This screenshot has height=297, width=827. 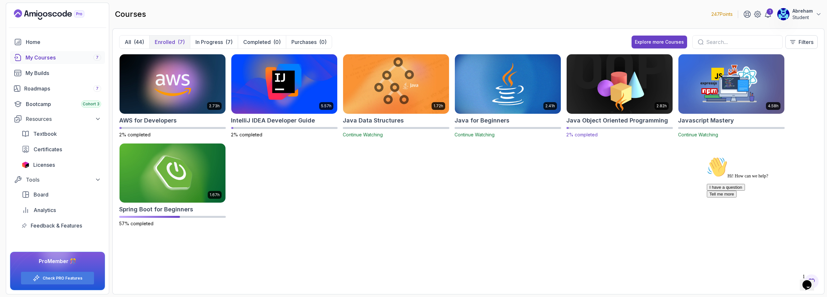 I want to click on input: Search..., so click(x=742, y=42).